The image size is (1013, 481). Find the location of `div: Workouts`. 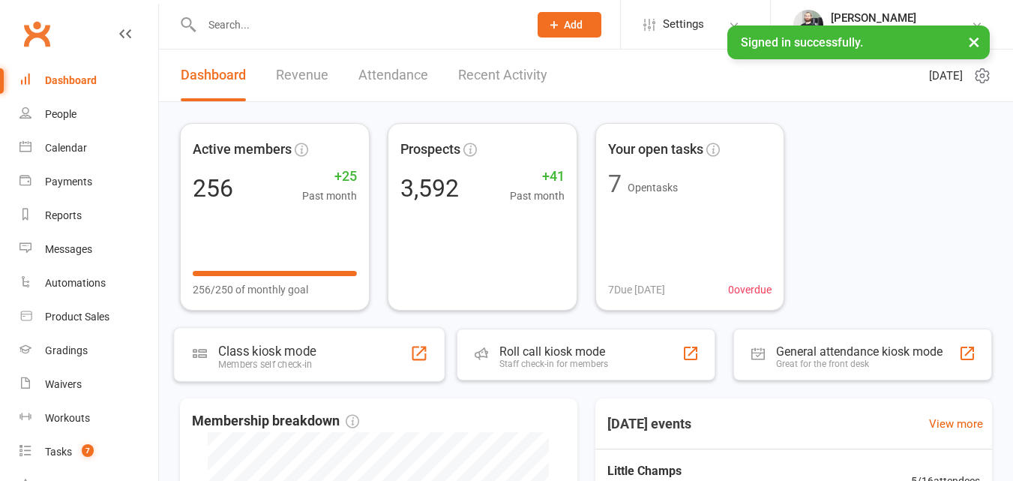

div: Workouts is located at coordinates (67, 418).